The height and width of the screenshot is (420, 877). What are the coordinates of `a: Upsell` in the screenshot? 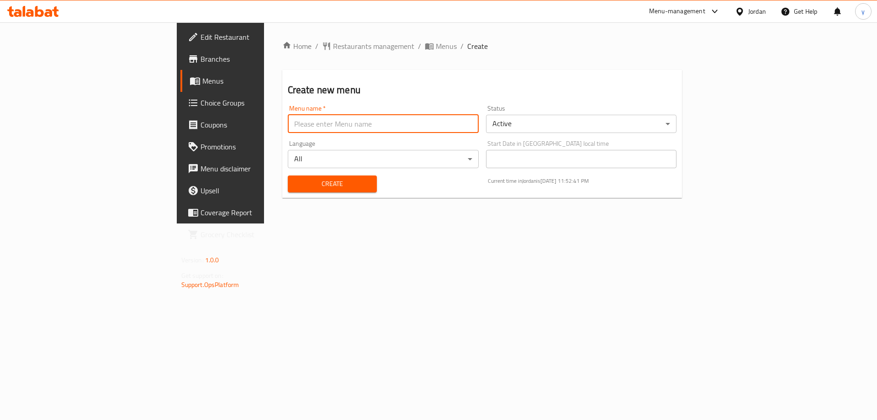 It's located at (252, 191).